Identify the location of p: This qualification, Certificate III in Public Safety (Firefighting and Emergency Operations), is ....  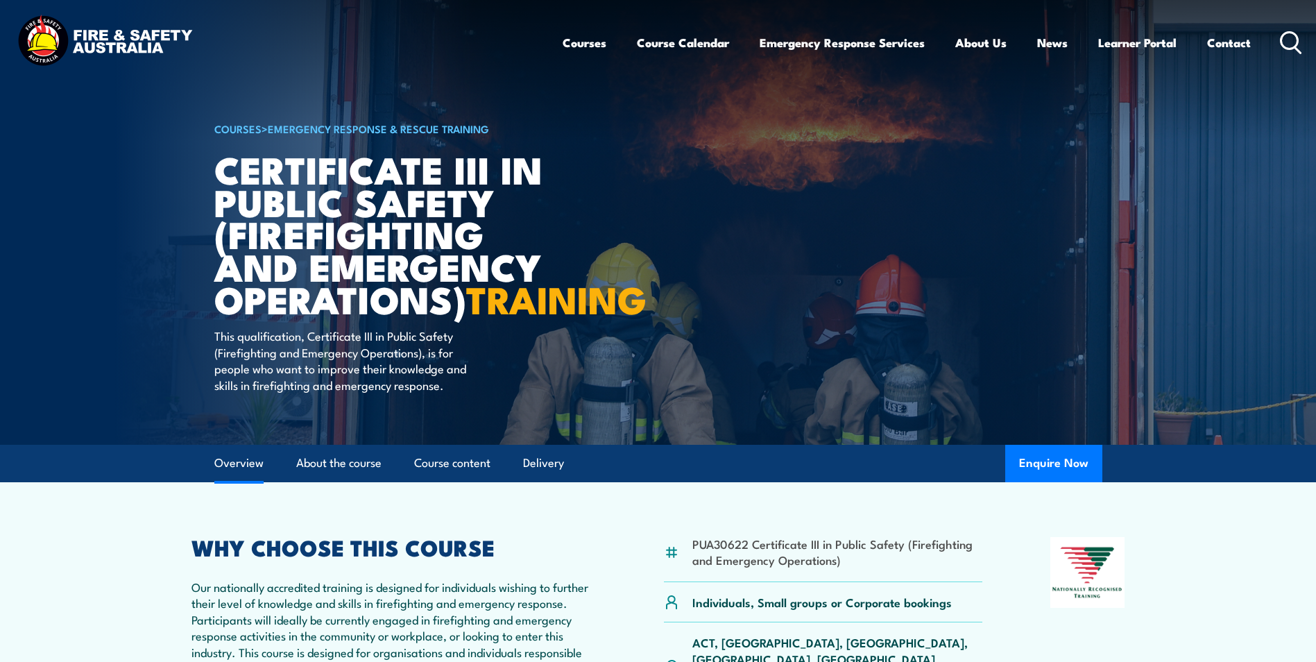
(341, 360).